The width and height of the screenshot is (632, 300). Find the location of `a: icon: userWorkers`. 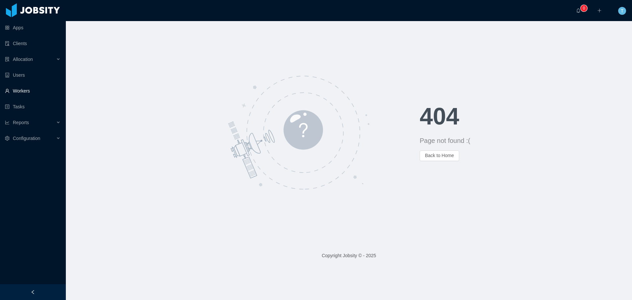

a: icon: userWorkers is located at coordinates (33, 91).